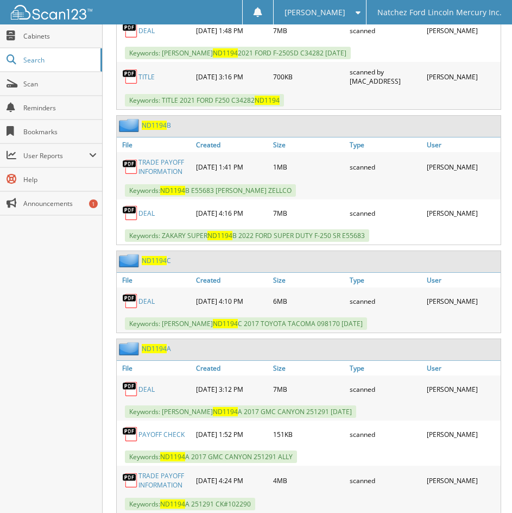 The image size is (512, 513). I want to click on div: 4MB, so click(309, 480).